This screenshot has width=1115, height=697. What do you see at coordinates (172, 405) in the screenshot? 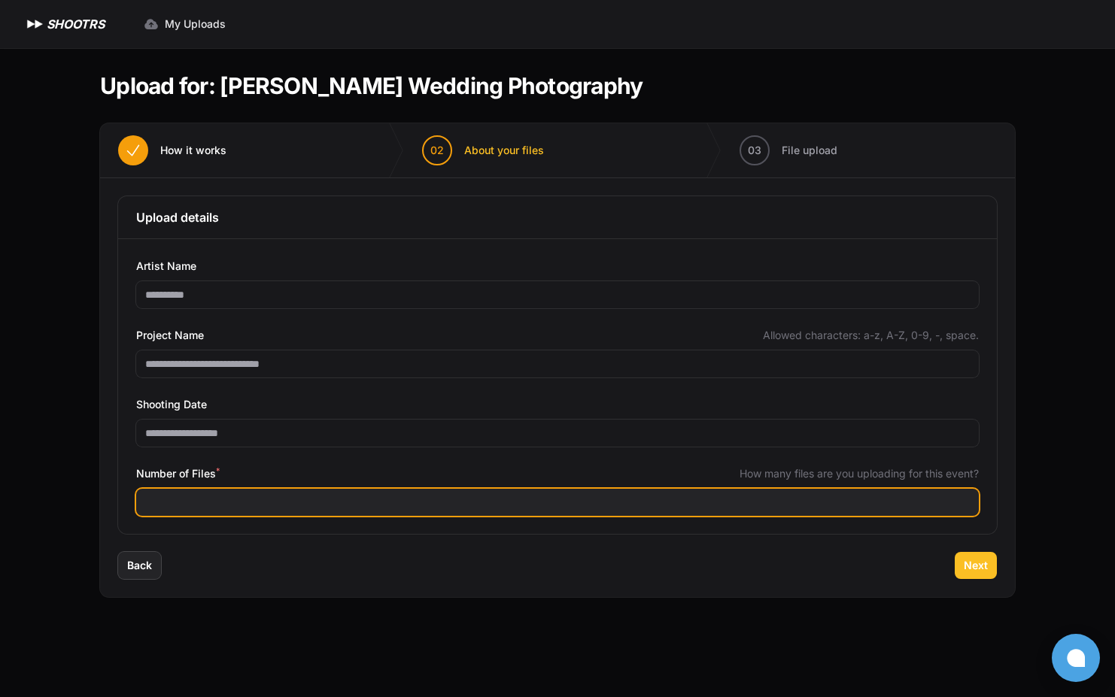
I see `span: Shooting Date` at bounding box center [172, 405].